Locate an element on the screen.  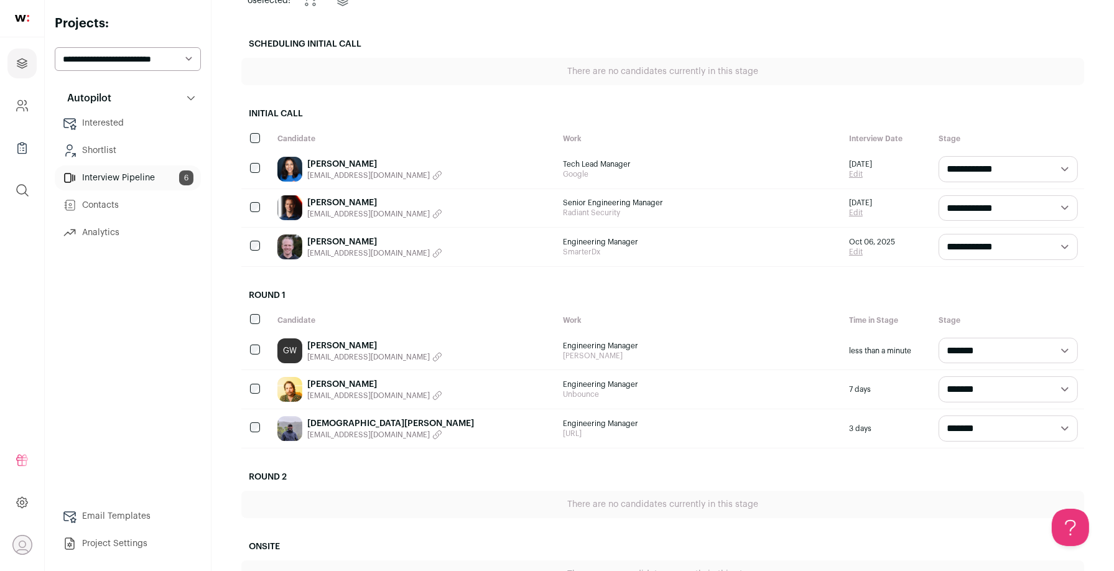
span: Unbounce is located at coordinates (701, 394).